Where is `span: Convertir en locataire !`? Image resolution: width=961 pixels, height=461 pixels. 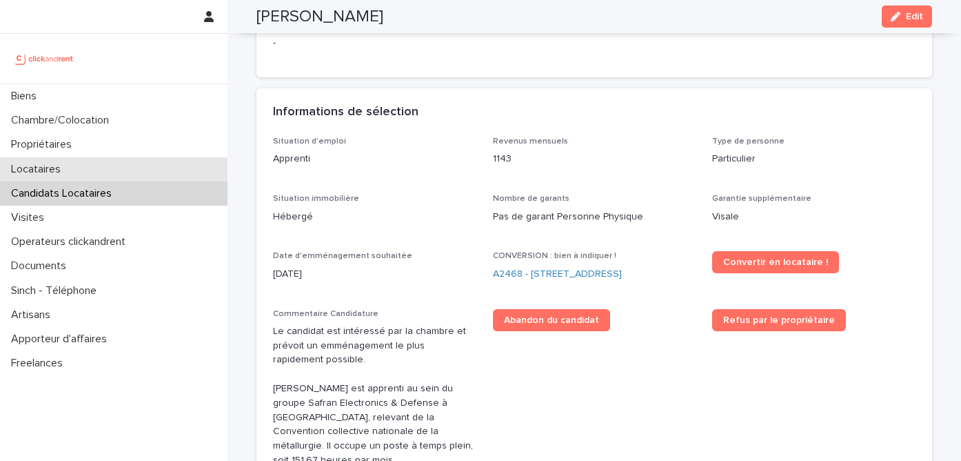 span: Convertir en locataire ! is located at coordinates (776, 262).